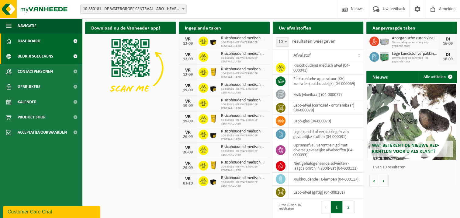  What do you see at coordinates (384, 41) in the screenshot?
I see `img: PB-LB-0680-HPE-GY-11` at bounding box center [384, 41].